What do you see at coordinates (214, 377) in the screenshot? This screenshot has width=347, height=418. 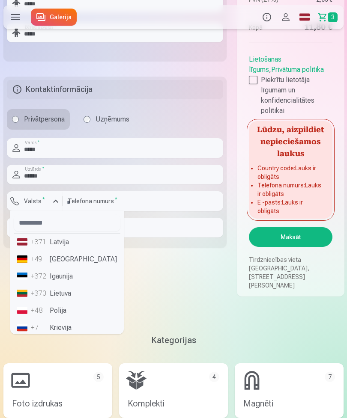 I see `div: 4` at bounding box center [214, 377].